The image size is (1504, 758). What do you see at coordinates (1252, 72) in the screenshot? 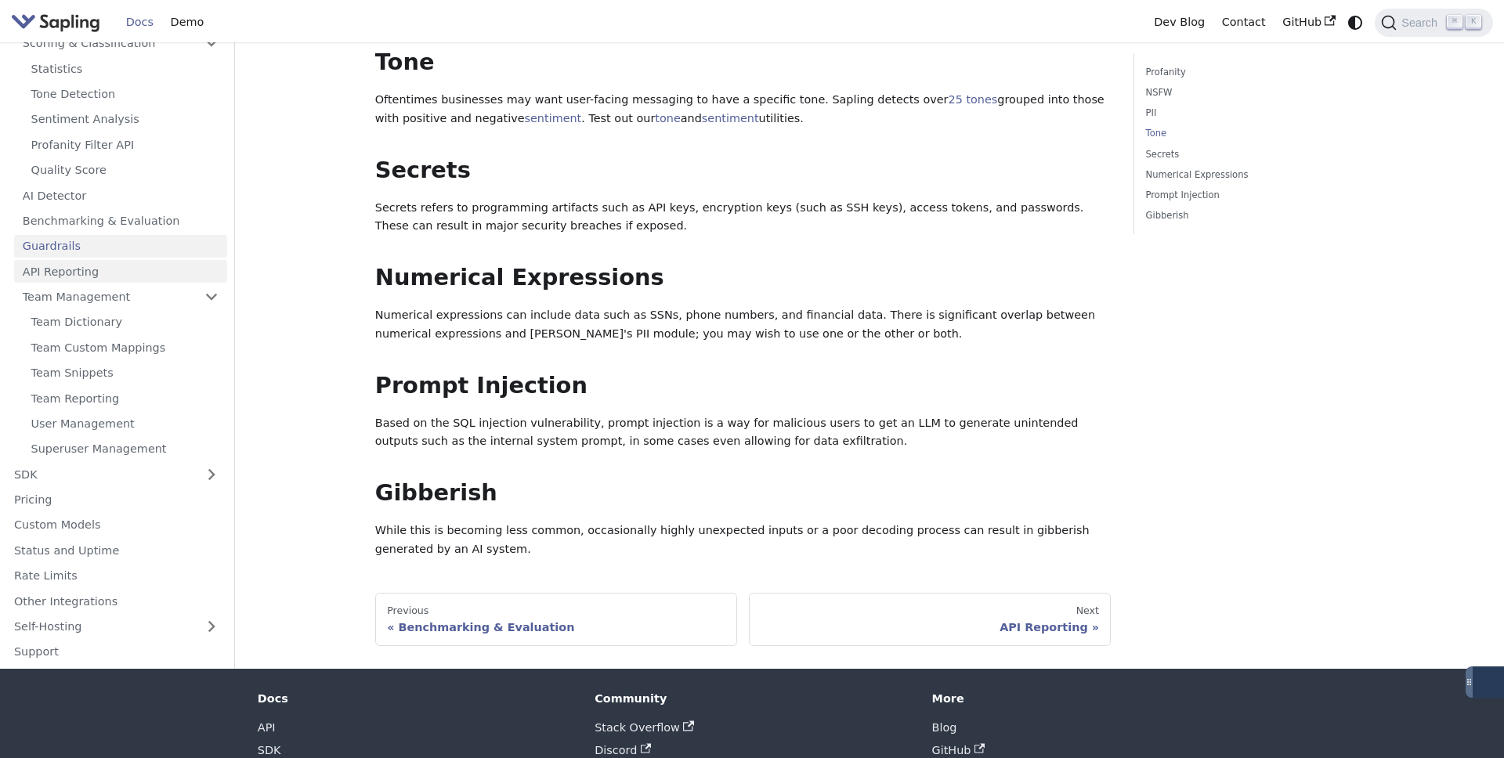
I see `a: Profanity` at bounding box center [1252, 72].